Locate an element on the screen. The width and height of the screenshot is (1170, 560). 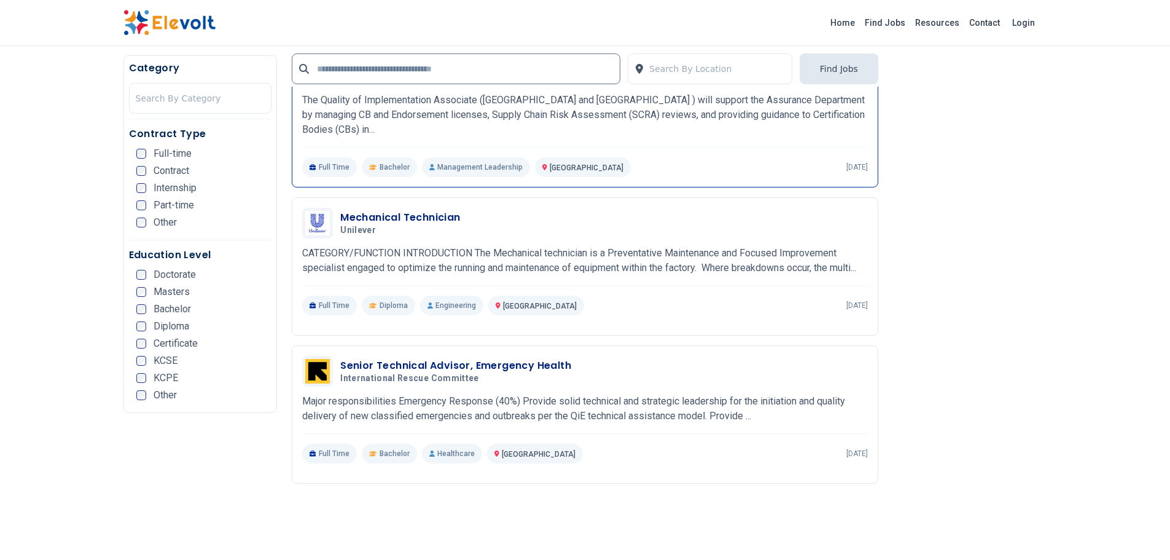
span: Part-time is located at coordinates (174, 205).